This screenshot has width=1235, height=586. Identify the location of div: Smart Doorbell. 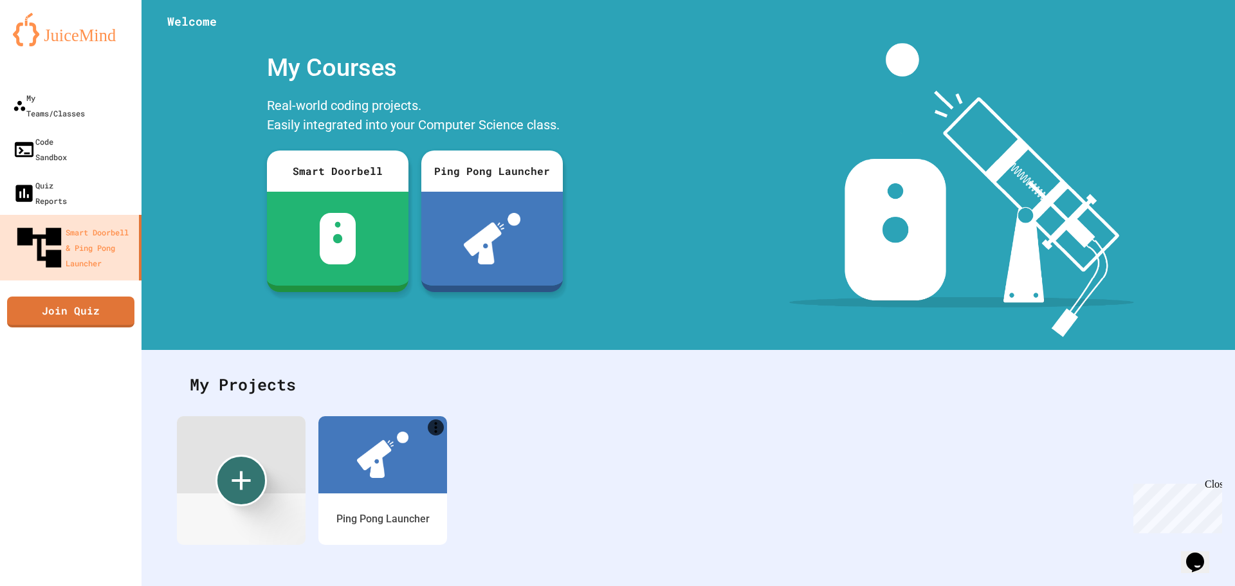
(338, 171).